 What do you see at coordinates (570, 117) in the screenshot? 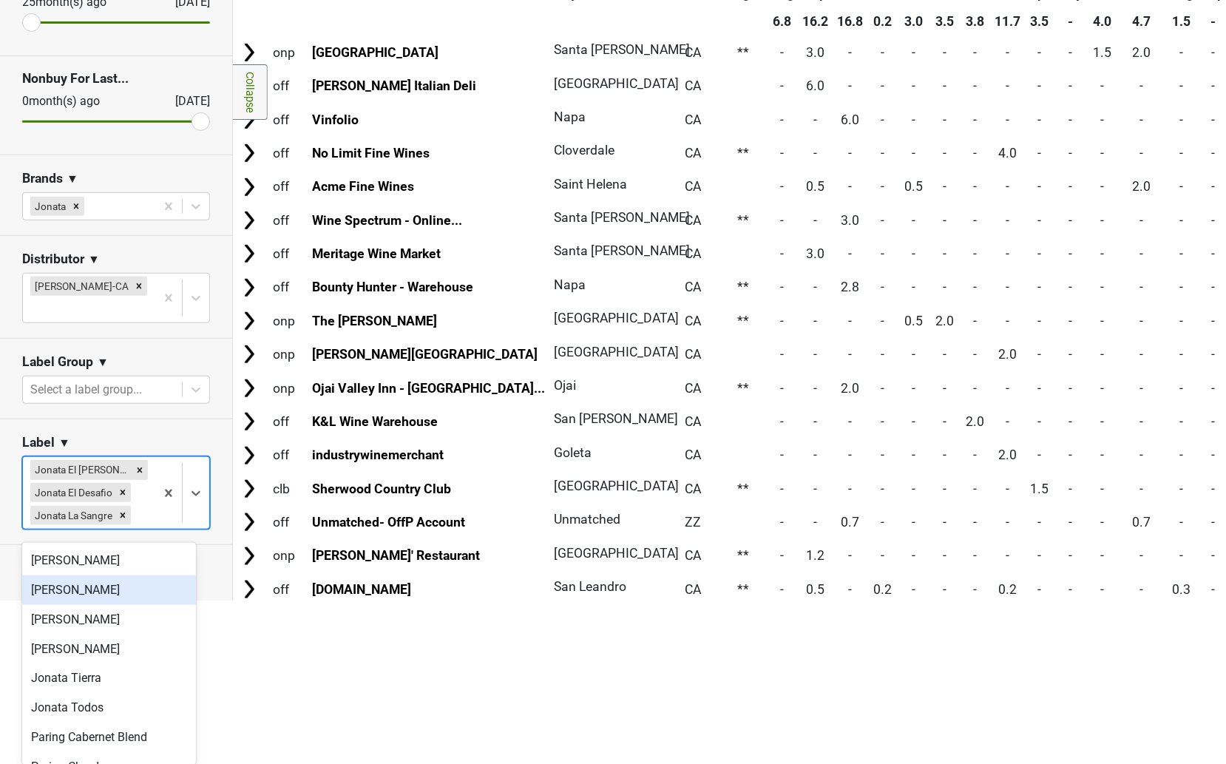
I see `span: Napa` at bounding box center [570, 117].